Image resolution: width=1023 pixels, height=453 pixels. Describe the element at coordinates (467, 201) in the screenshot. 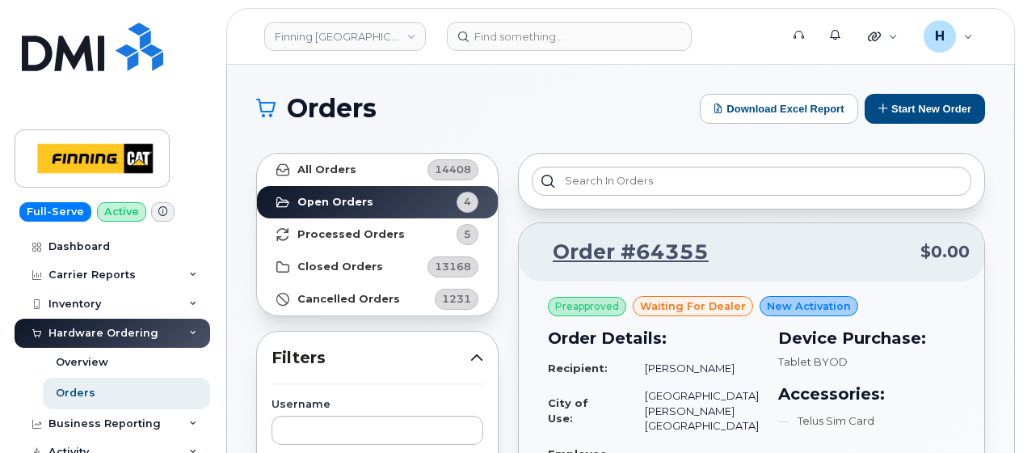

I see `span: 4` at that location.